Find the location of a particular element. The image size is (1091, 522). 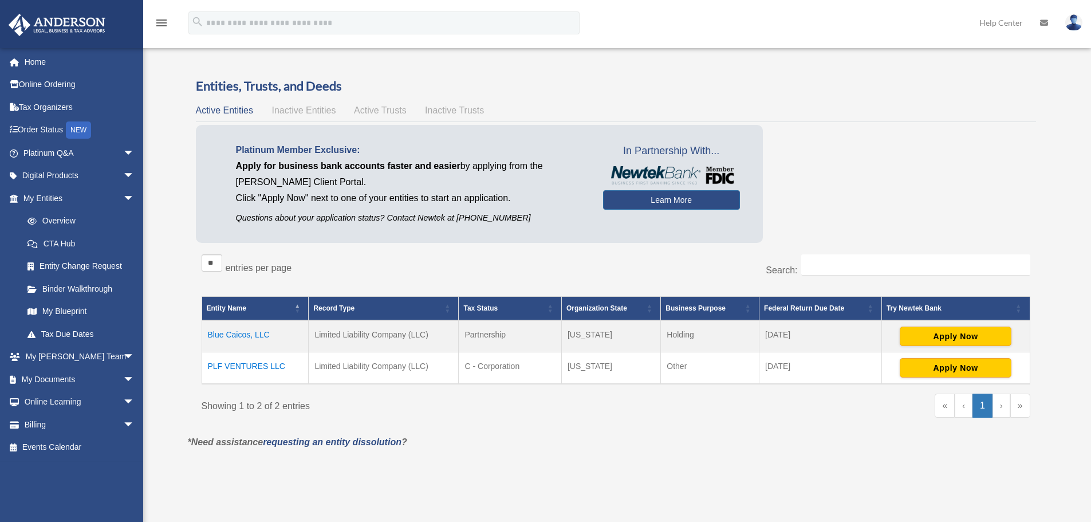

img: User Pic is located at coordinates (1073, 22).